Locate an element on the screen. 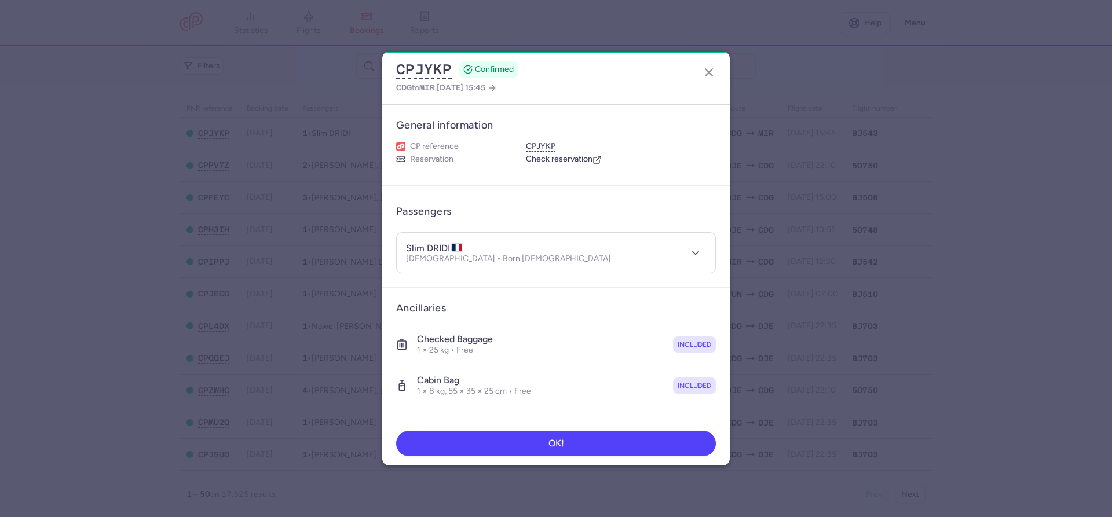  h4: slim DRIDI is located at coordinates (434, 249).